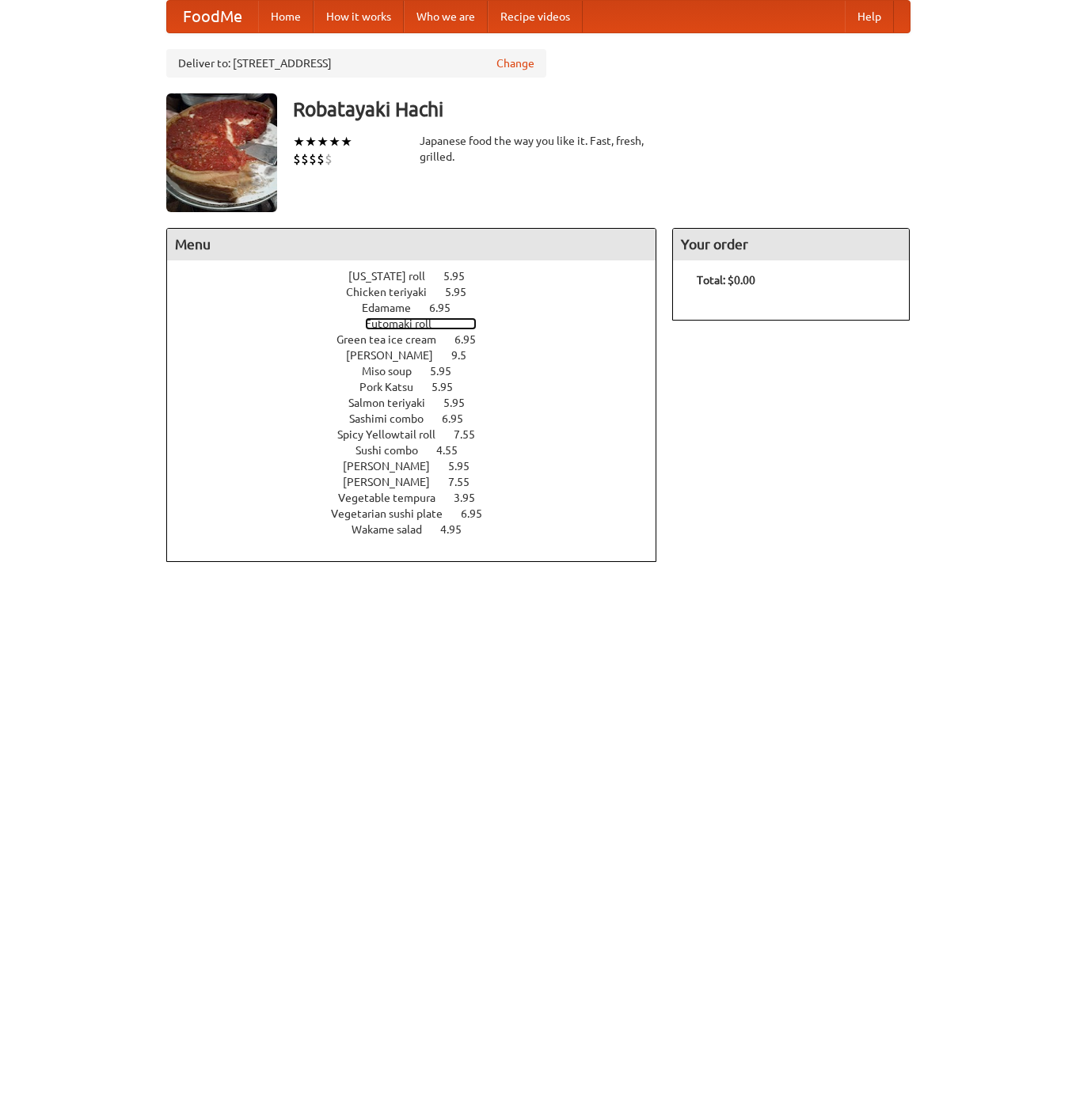 Image resolution: width=1076 pixels, height=1120 pixels. I want to click on span: Salmon teriyaki, so click(394, 402).